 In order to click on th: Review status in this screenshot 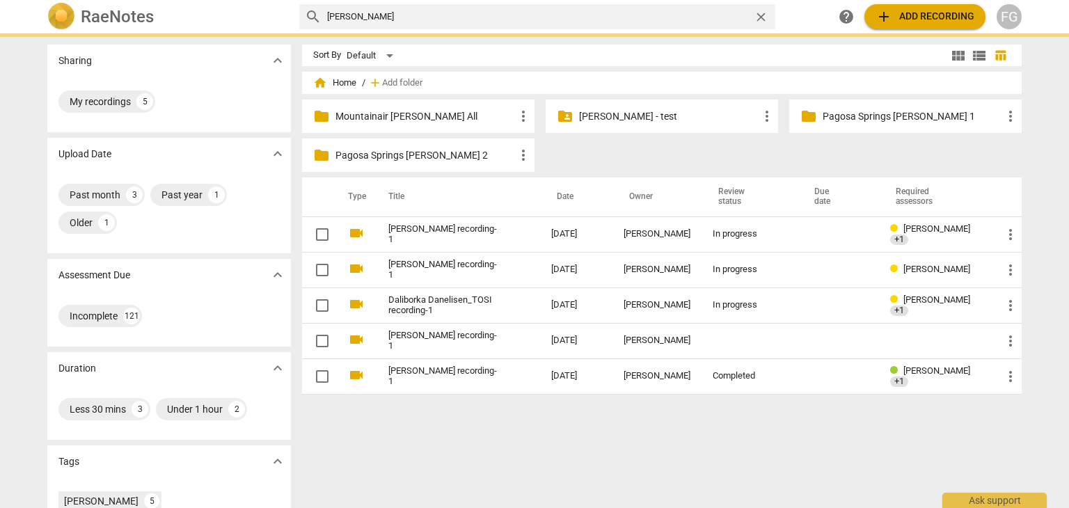, I will do `click(749, 197)`.